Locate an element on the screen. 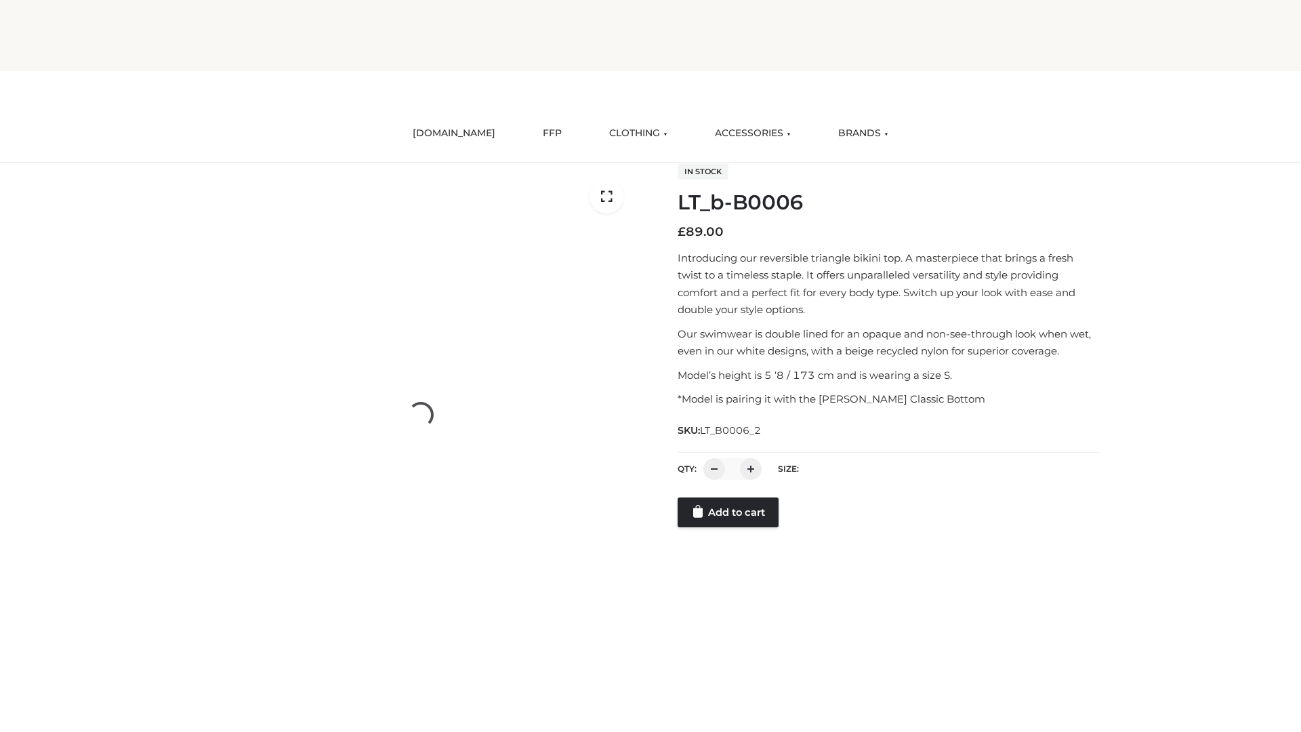 The height and width of the screenshot is (732, 1301). a: CLOTHING is located at coordinates (638, 133).